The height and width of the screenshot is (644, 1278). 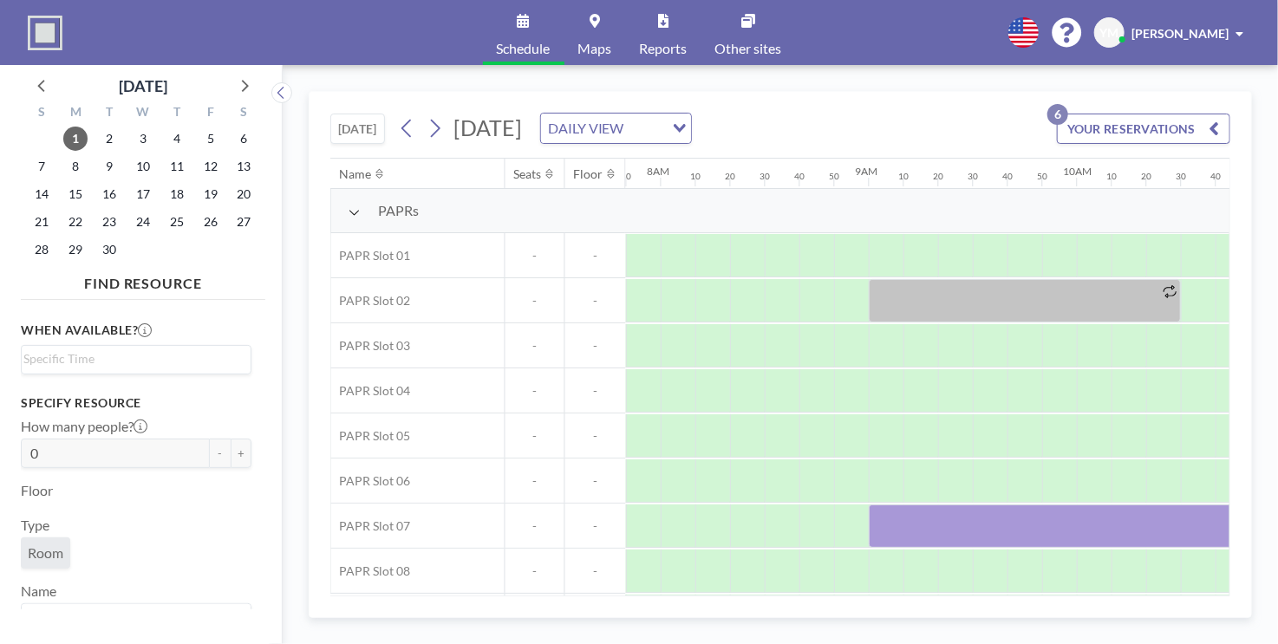 I want to click on span: Tuesday, September 16, 2025, so click(x=109, y=194).